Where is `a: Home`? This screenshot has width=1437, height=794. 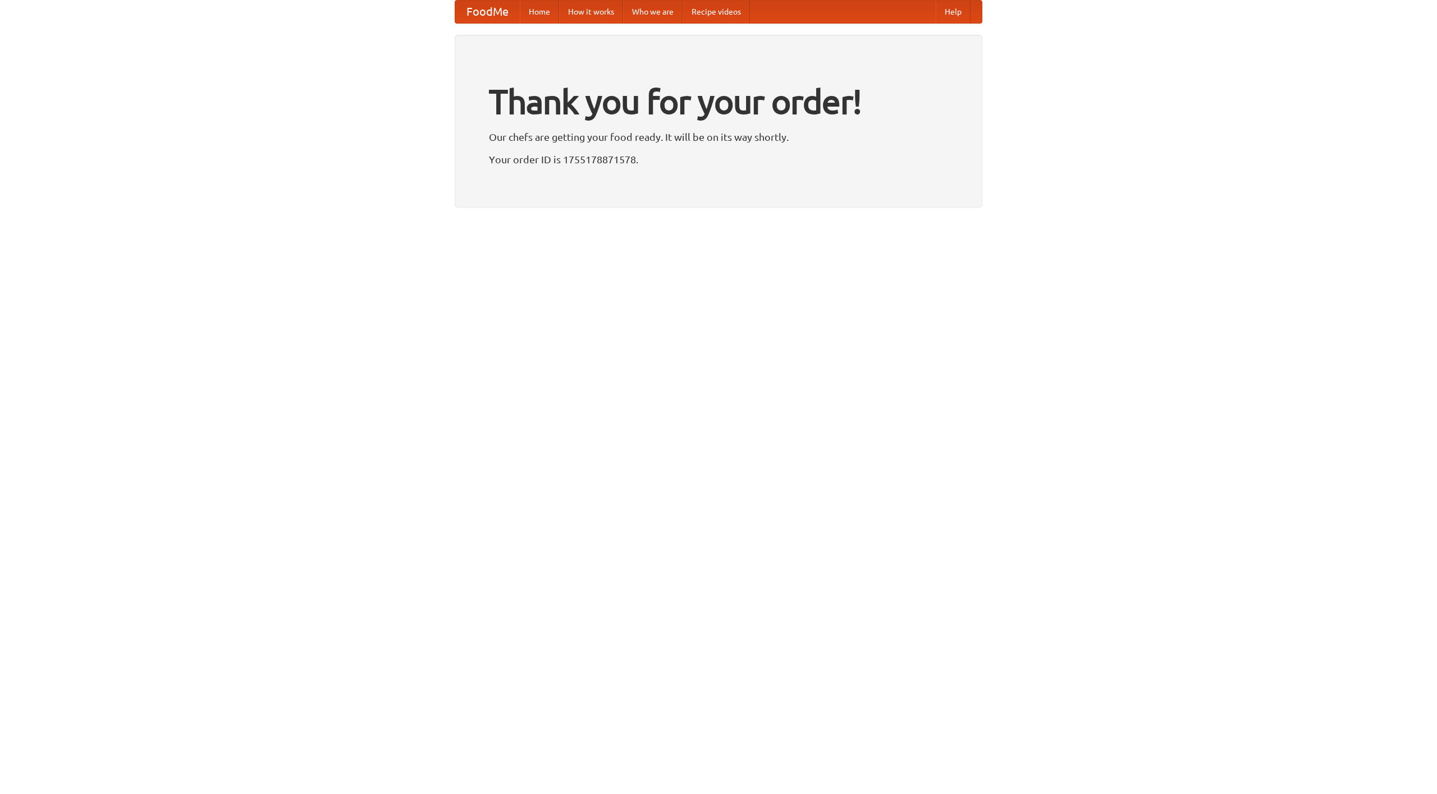
a: Home is located at coordinates (539, 12).